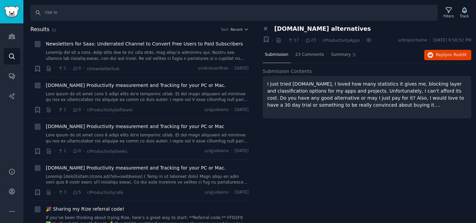  I want to click on span: 52, so click(54, 30).